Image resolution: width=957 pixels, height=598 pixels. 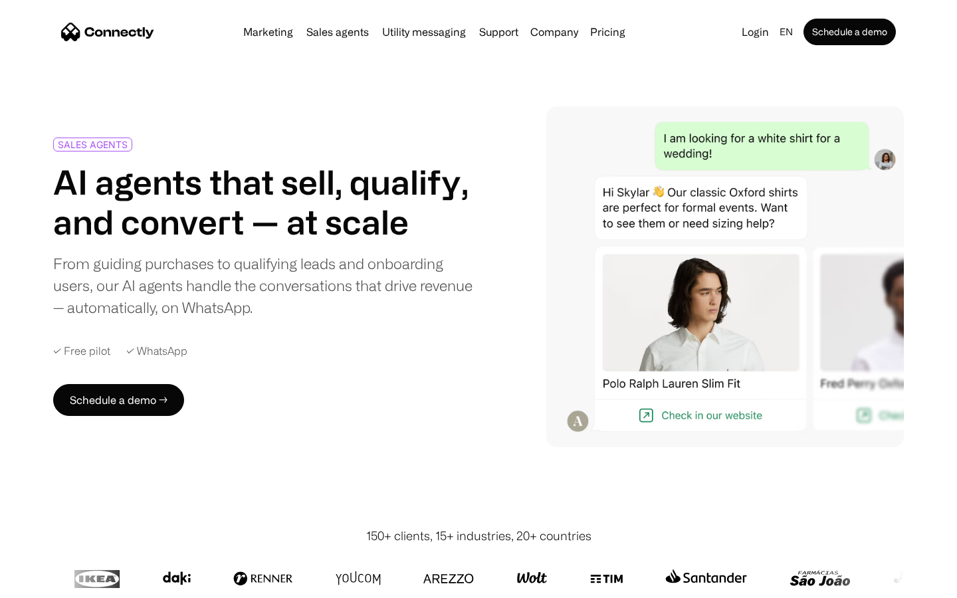 What do you see at coordinates (479, 536) in the screenshot?
I see `div: 150+ clients, 15+ industries, 20+ countries` at bounding box center [479, 536].